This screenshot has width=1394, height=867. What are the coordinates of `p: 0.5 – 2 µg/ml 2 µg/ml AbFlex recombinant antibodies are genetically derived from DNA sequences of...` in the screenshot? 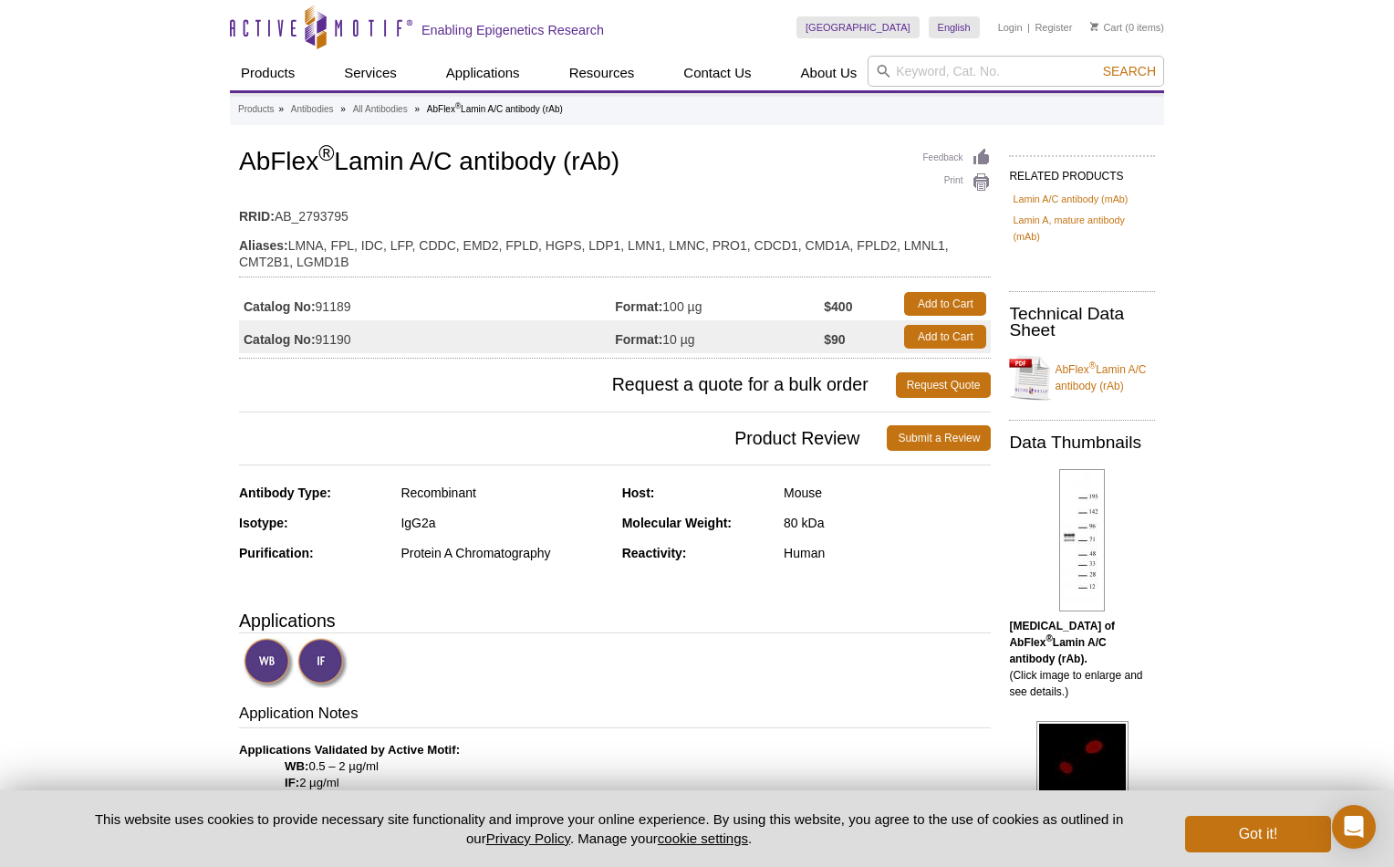 It's located at (615, 791).